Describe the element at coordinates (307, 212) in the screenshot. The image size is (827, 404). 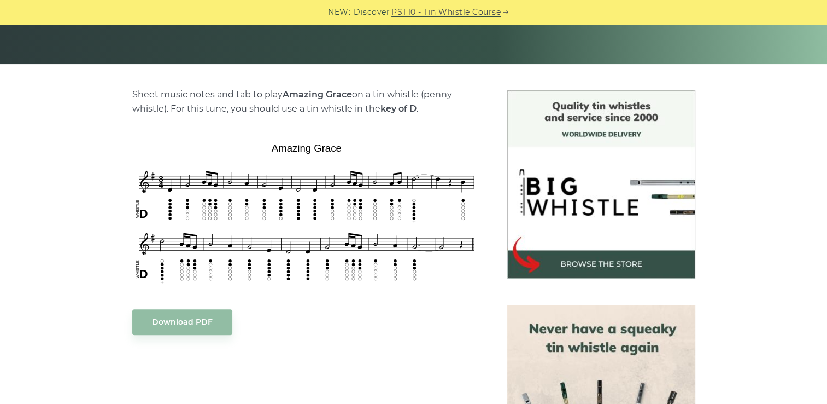
I see `img: Amazing Grace Tin Whistle Tab & Sheet Music` at that location.